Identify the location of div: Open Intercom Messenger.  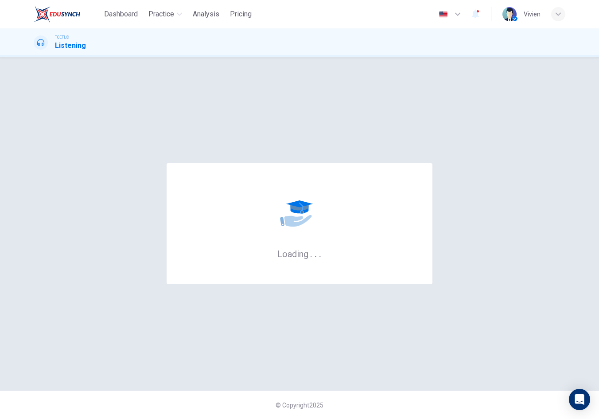
(579, 399).